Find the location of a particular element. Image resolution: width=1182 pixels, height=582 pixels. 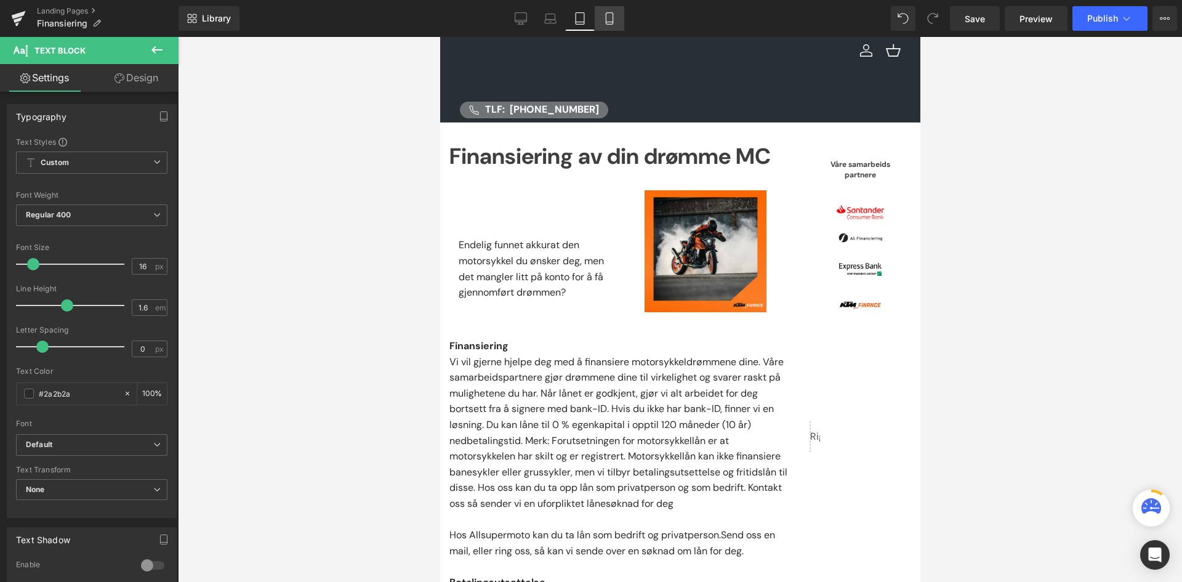

span: Finansiering is located at coordinates (62, 23).